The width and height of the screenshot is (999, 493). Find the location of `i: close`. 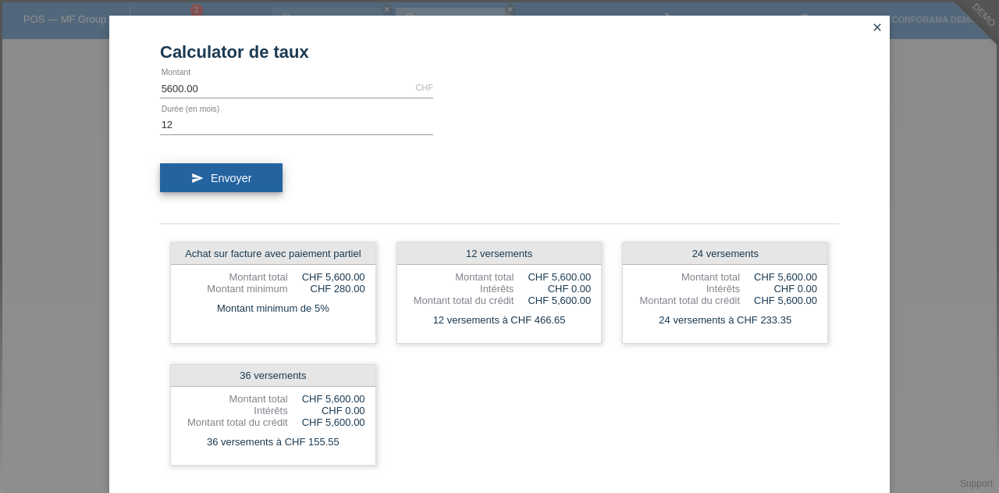

i: close is located at coordinates (878, 27).